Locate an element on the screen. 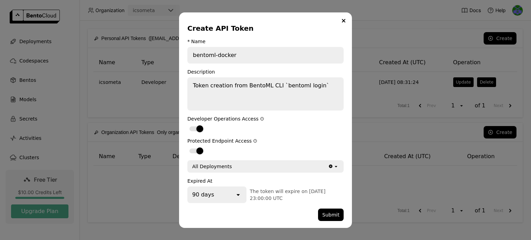 The image size is (531, 240). div: Description is located at coordinates (266, 72).